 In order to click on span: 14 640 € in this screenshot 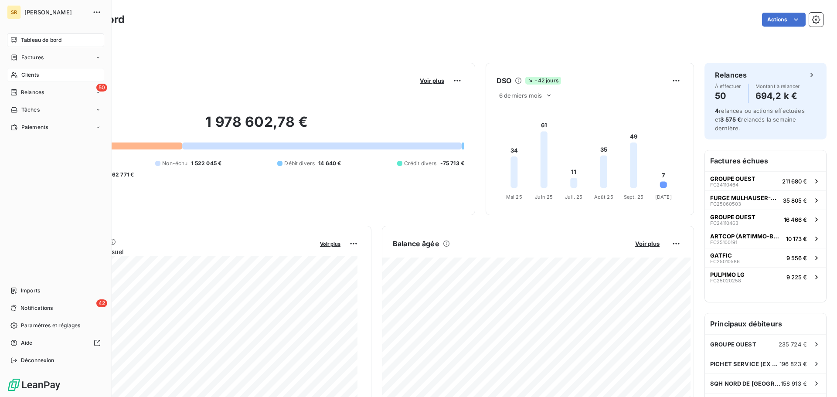, I will do `click(329, 163)`.